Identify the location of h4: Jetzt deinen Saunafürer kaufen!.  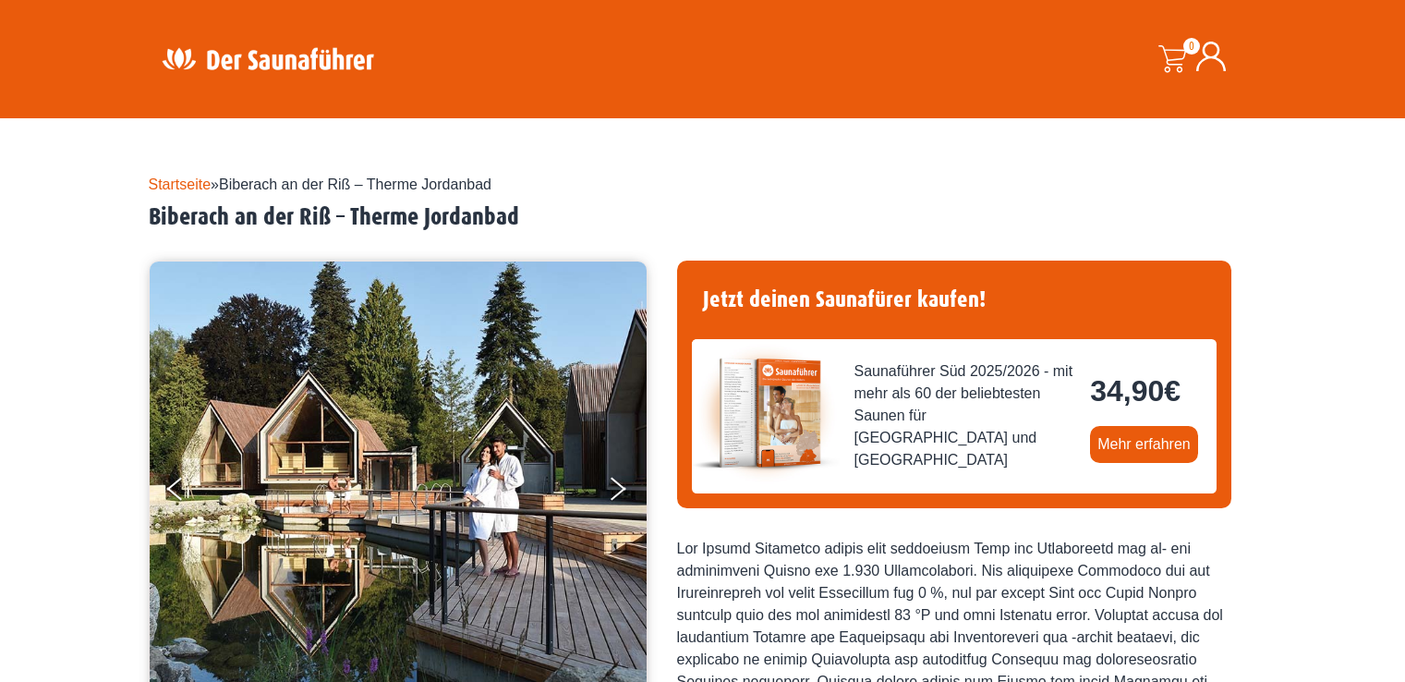
(954, 299).